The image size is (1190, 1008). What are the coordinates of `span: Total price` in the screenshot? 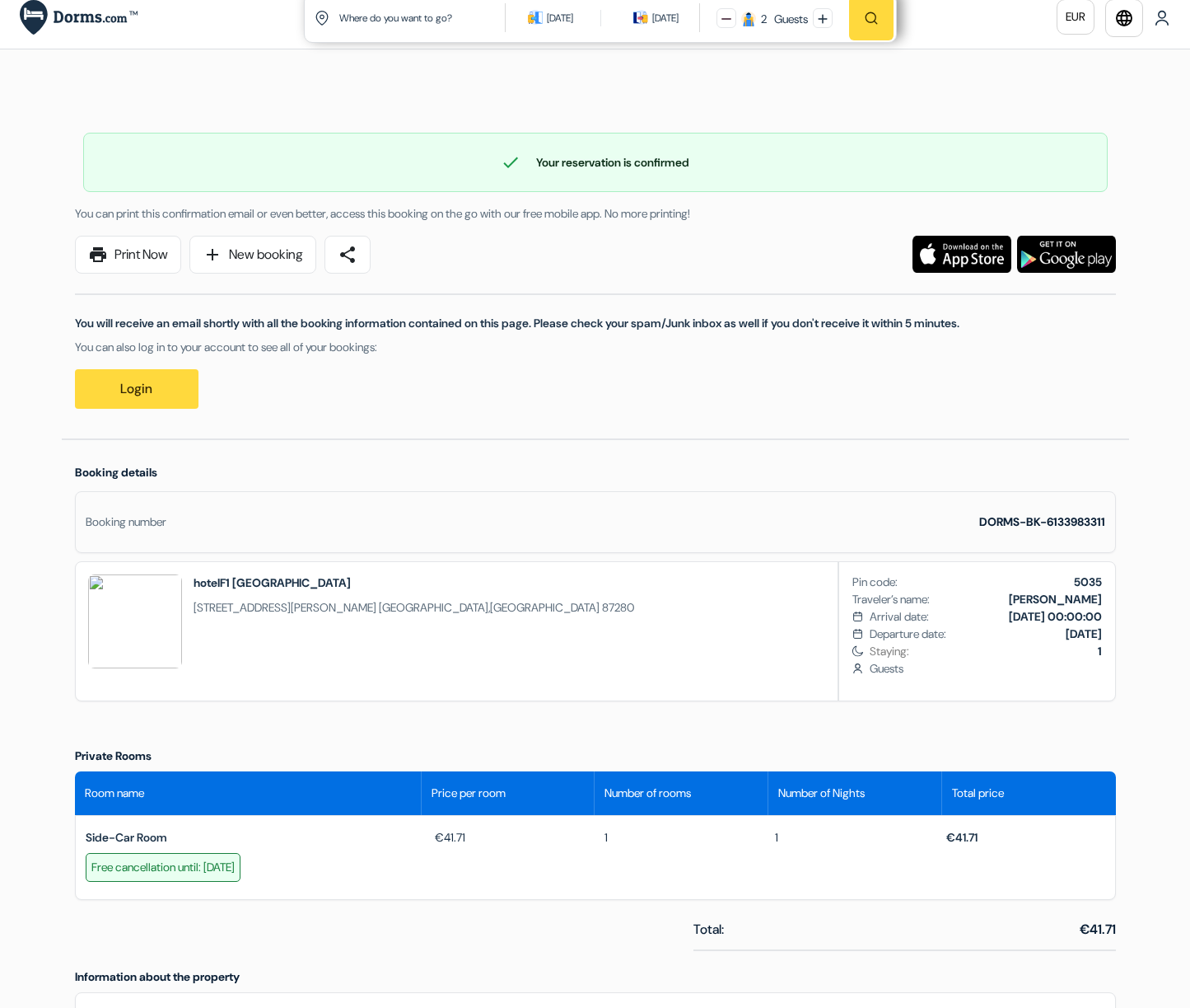 It's located at (978, 793).